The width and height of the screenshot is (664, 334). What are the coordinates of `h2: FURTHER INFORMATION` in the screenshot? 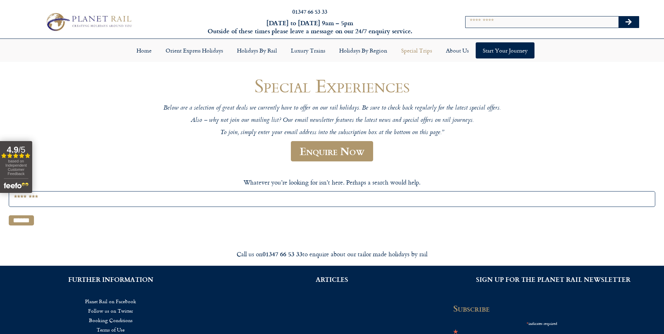 It's located at (111, 279).